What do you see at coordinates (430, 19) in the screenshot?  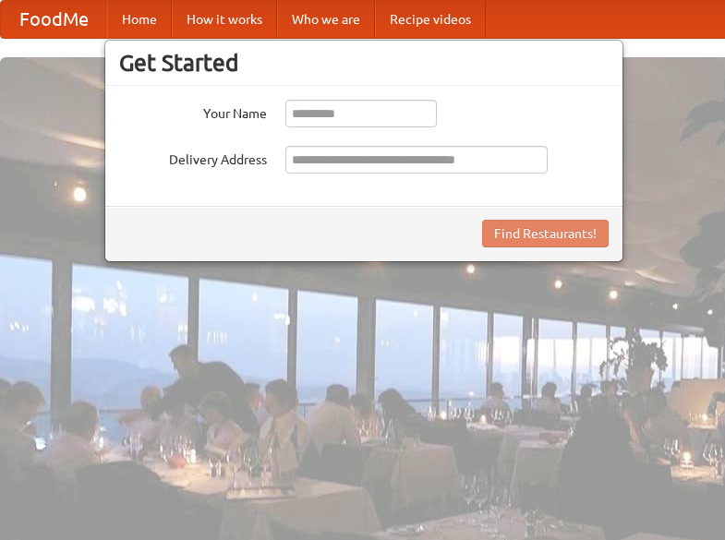 I see `a: Recipe videos` at bounding box center [430, 19].